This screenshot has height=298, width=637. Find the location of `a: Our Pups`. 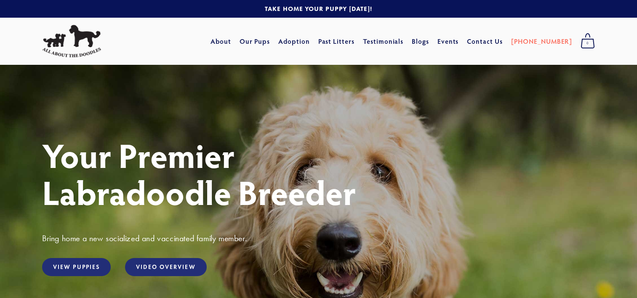

a: Our Pups is located at coordinates (255, 41).